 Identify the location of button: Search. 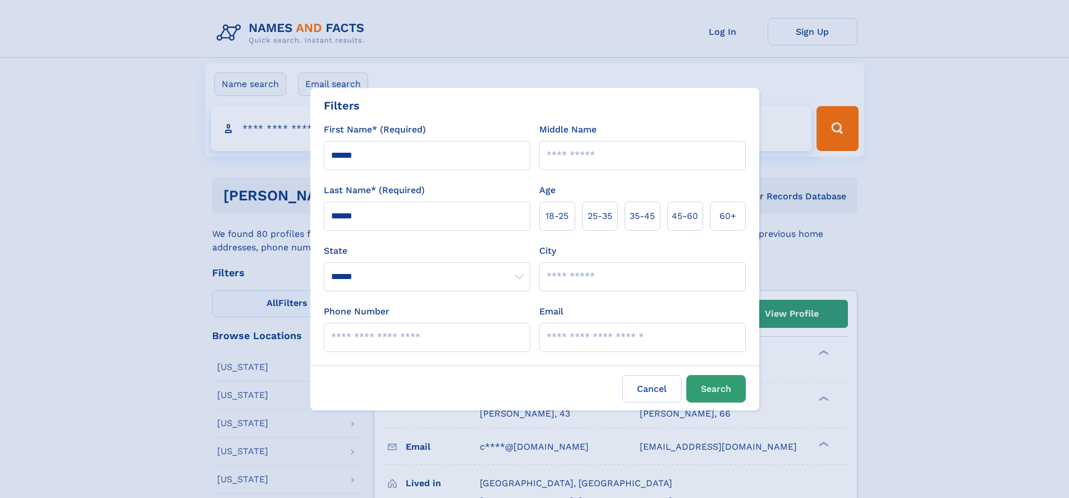
(716, 388).